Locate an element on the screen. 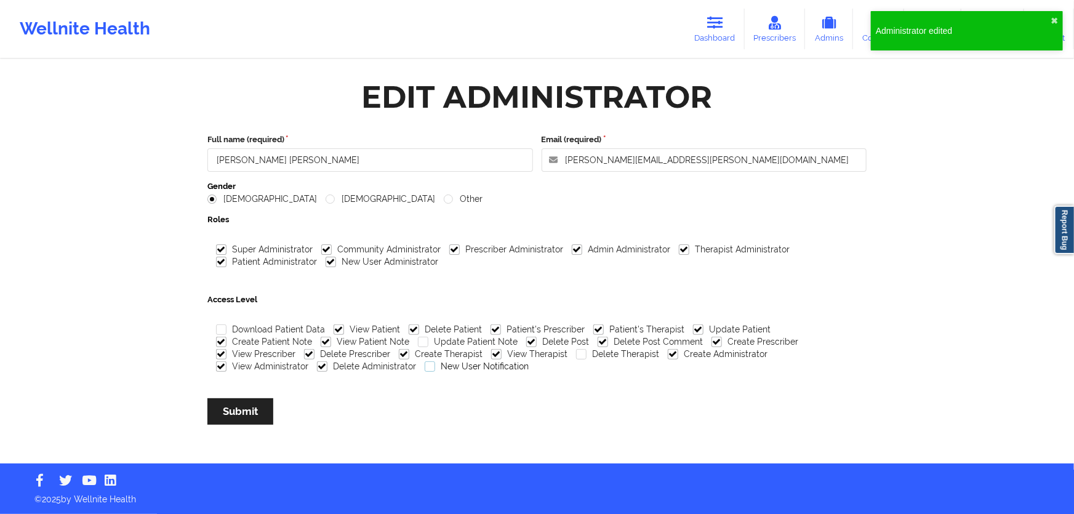  label: Create Therapist is located at coordinates (441, 354).